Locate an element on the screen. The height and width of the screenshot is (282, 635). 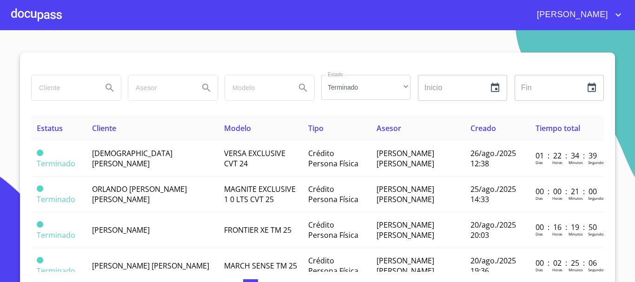
span: 20/ago./2025 19:36 is located at coordinates (493, 266).